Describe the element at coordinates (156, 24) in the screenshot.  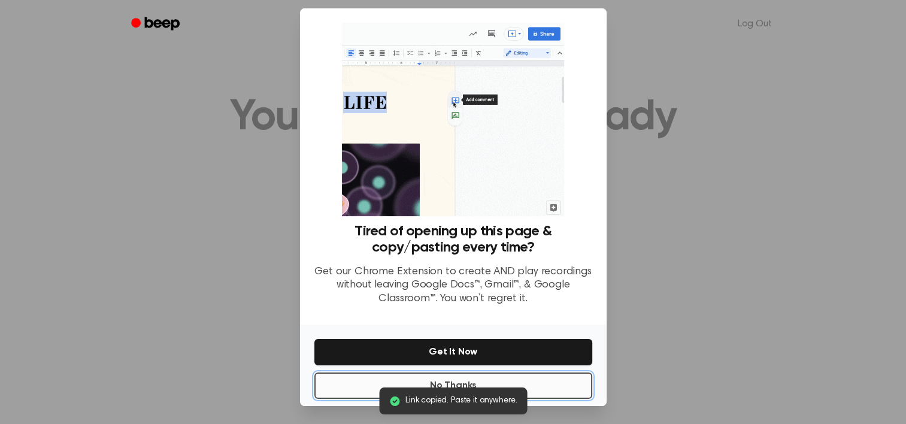
I see `a: Beep` at that location.